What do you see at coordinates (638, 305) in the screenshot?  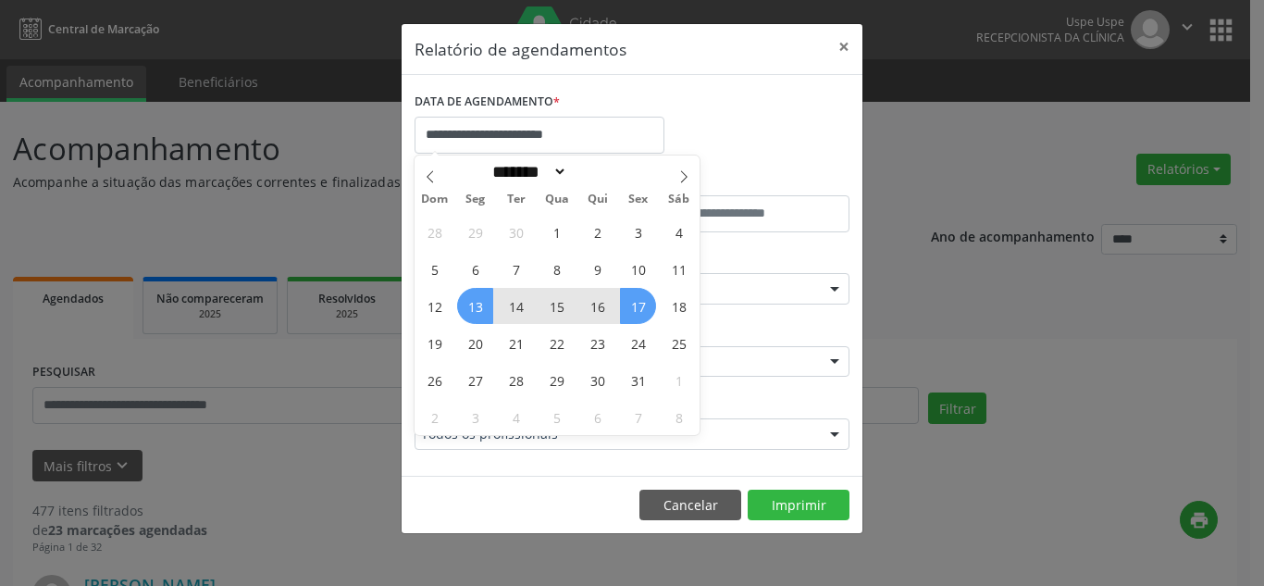 I see `span: Outubro 17, 2025` at bounding box center [638, 305].